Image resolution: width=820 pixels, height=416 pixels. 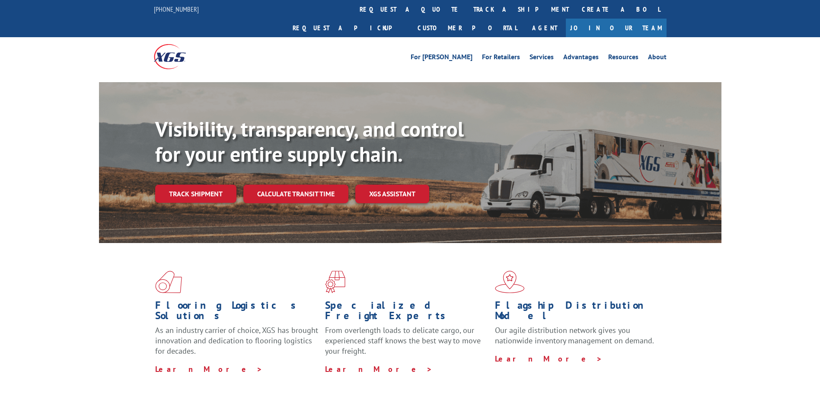 What do you see at coordinates (581, 58) in the screenshot?
I see `a: Advantages` at bounding box center [581, 58].